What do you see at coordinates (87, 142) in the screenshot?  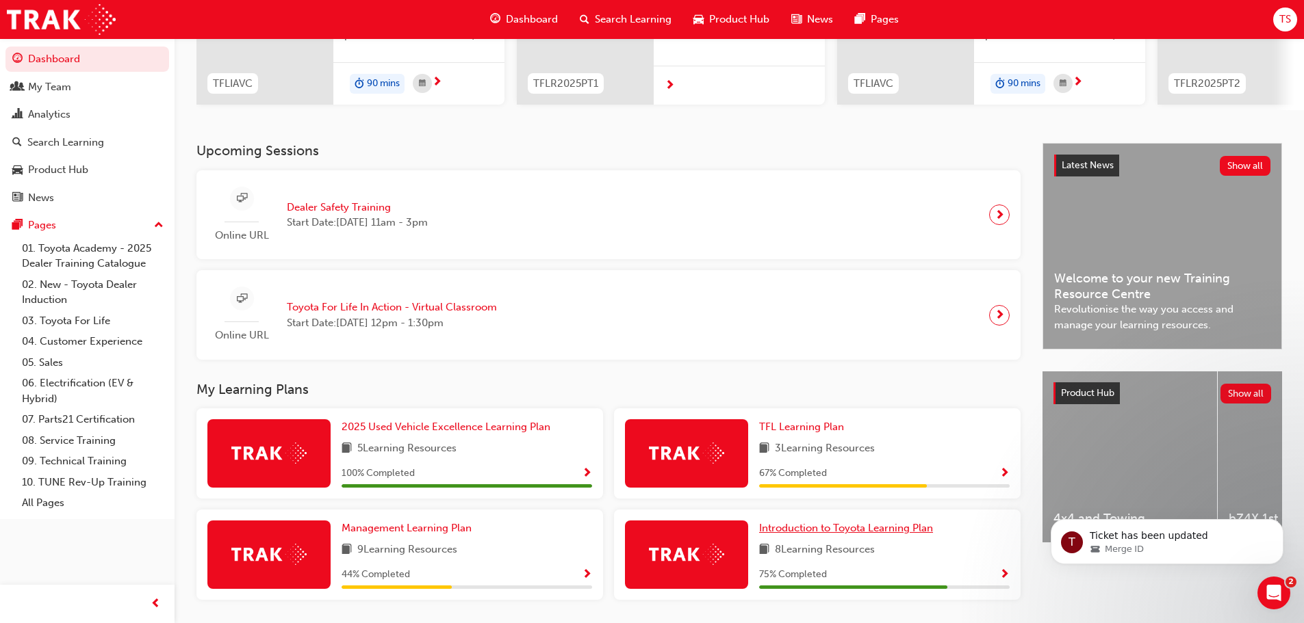 I see `a: Search Learning` at bounding box center [87, 142].